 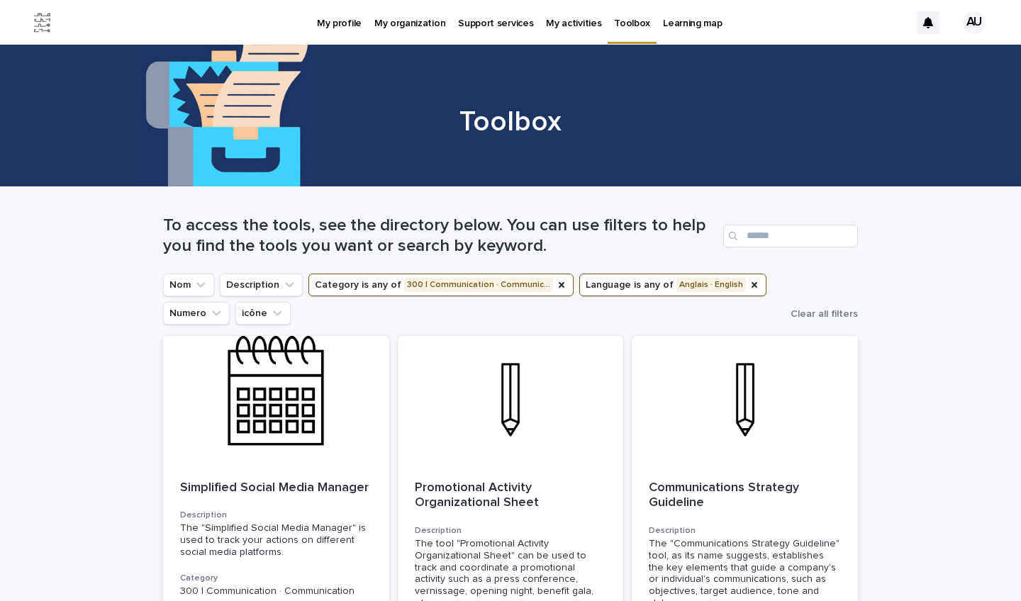 What do you see at coordinates (189, 285) in the screenshot?
I see `button: Nom` at bounding box center [189, 285].